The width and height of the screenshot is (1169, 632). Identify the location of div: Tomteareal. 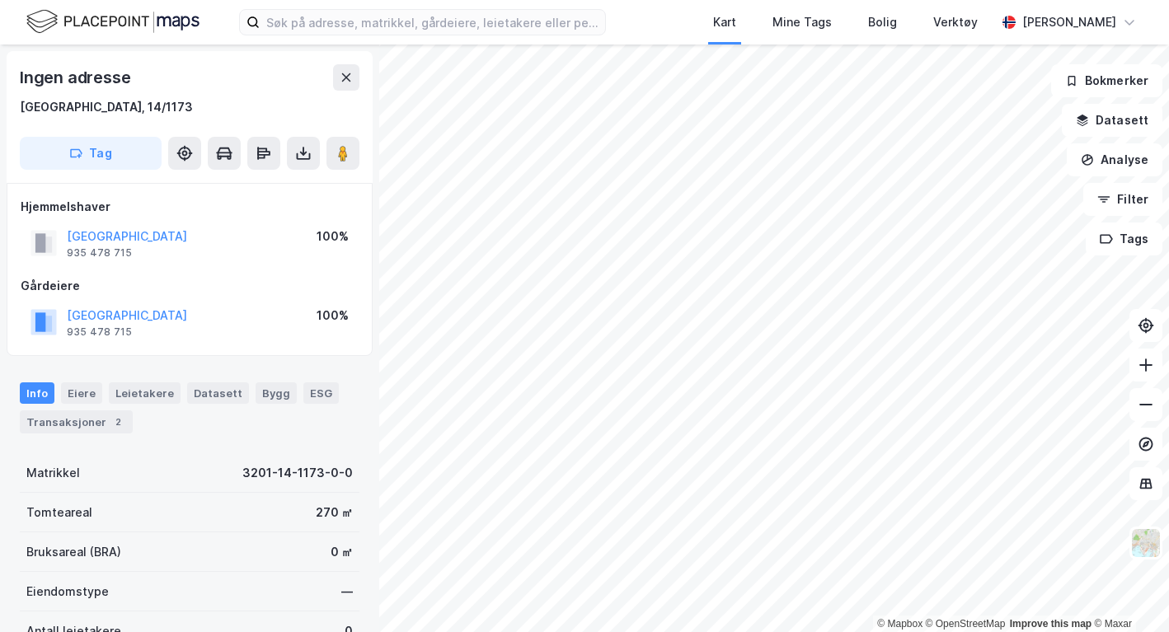
(59, 513).